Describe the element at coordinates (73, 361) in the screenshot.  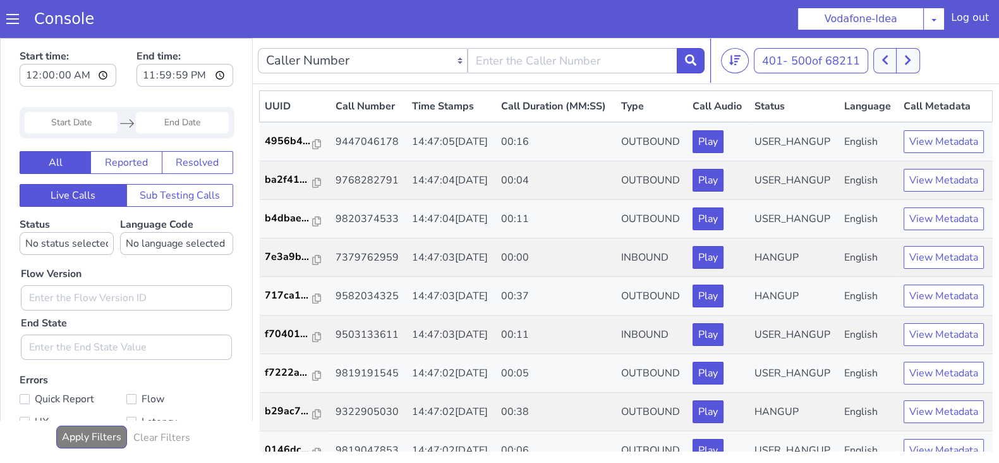
I see `label: Quick Report` at that location.